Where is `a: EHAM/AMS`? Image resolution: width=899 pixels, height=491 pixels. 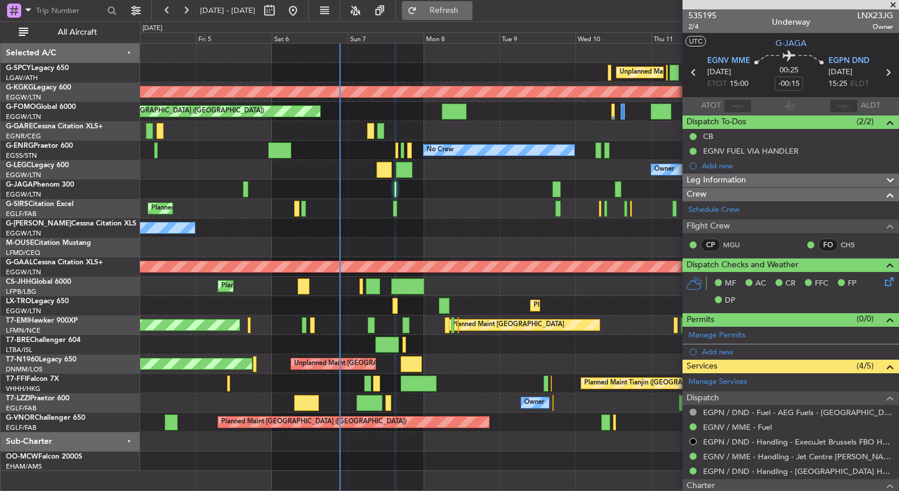 a: EHAM/AMS is located at coordinates (24, 466).